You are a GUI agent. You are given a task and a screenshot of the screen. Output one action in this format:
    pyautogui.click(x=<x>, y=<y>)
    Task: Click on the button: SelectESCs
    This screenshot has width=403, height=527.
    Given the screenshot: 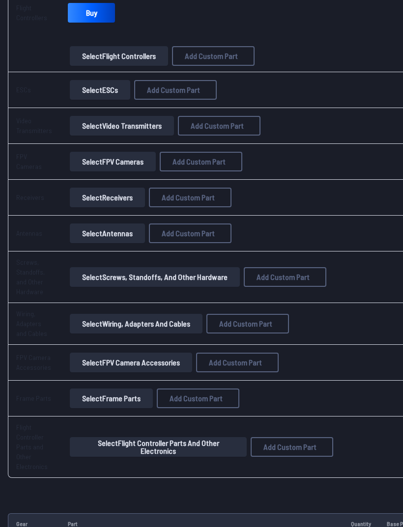 What is the action you would take?
    pyautogui.click(x=100, y=90)
    